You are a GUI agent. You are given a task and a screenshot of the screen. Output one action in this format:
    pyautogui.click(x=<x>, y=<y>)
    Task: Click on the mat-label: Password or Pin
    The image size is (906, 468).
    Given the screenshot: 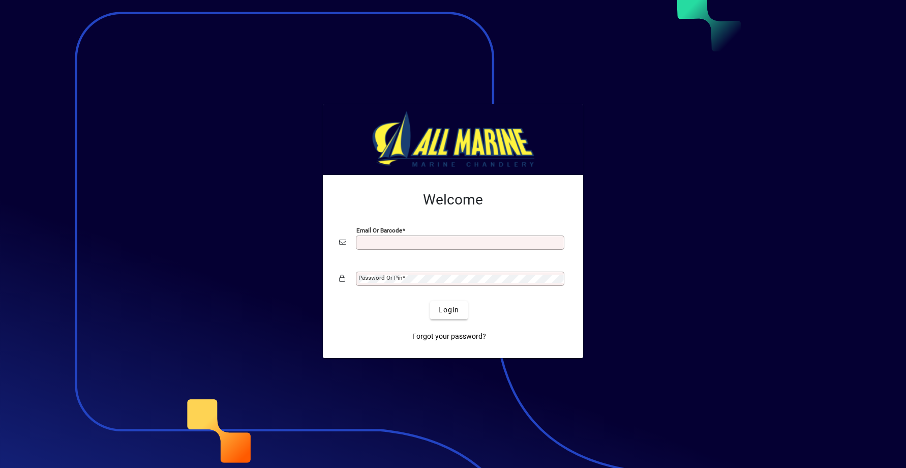 What is the action you would take?
    pyautogui.click(x=380, y=278)
    